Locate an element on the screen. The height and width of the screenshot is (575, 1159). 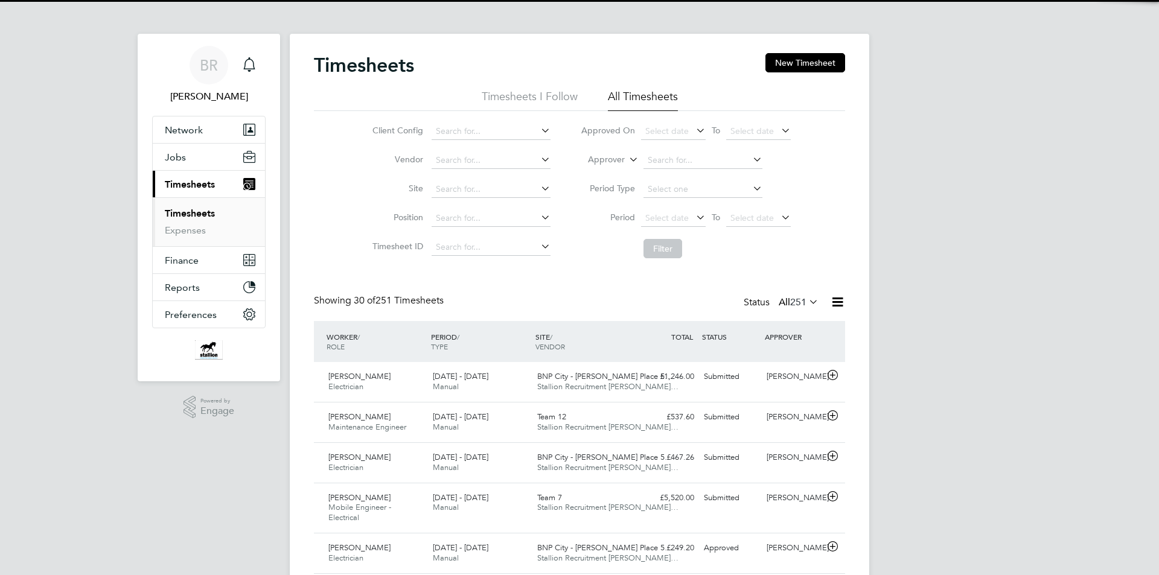
div: £537.60 is located at coordinates (668, 417).